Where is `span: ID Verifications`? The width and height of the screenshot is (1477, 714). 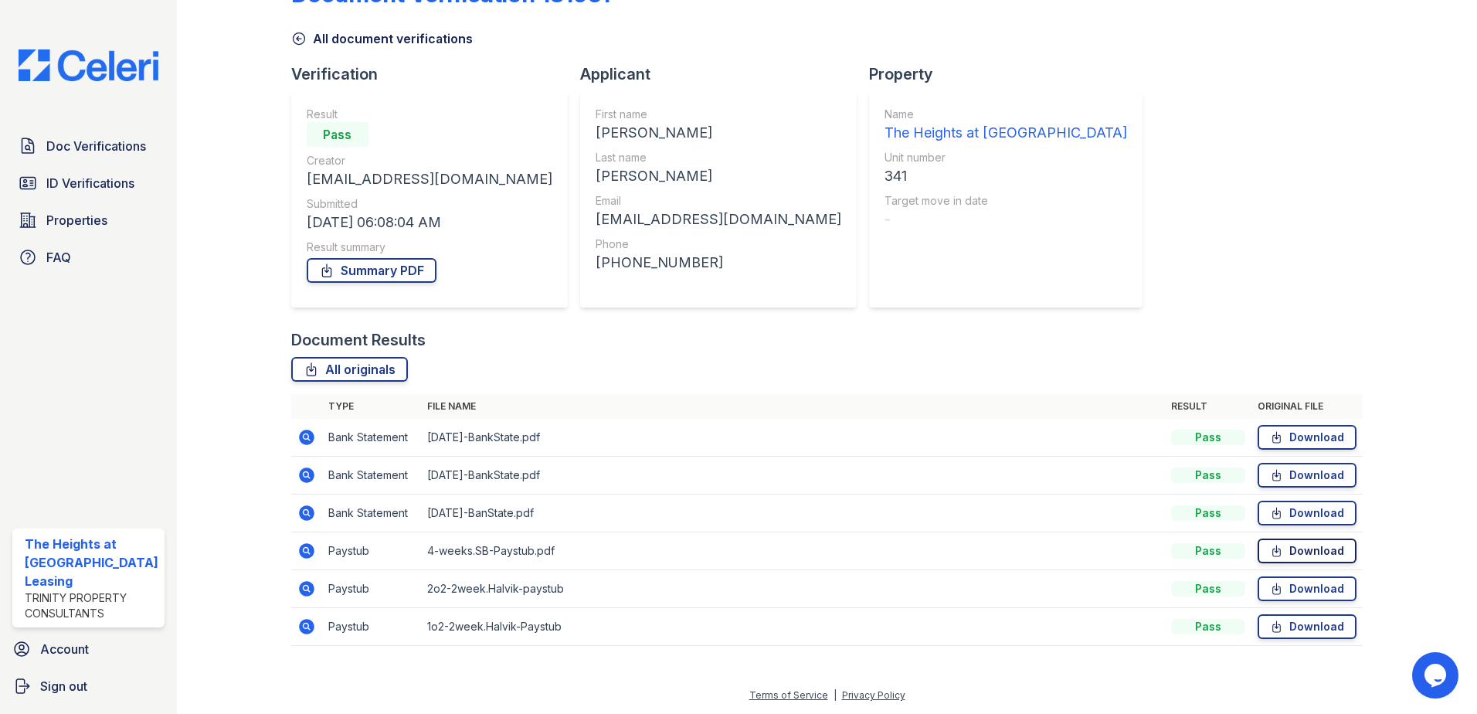
span: ID Verifications is located at coordinates (90, 183).